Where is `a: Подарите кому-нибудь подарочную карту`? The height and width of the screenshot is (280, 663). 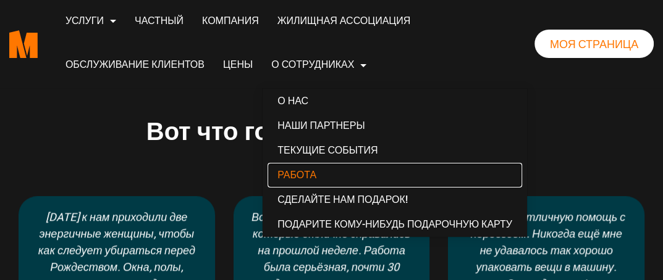 a: Подарите кому-нибудь подарочную карту is located at coordinates (395, 225).